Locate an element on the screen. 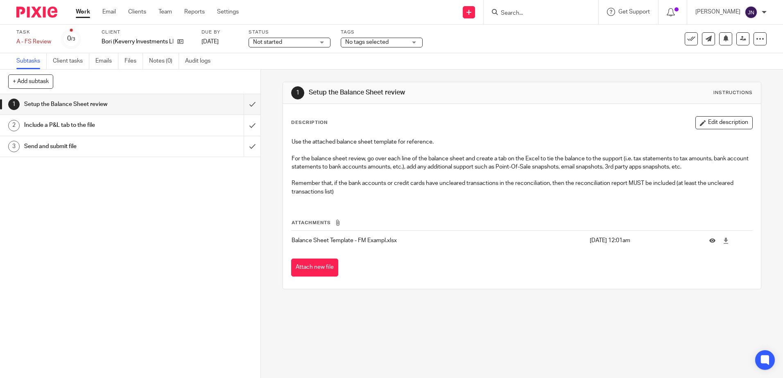 The height and width of the screenshot is (378, 783). div: 3 is located at coordinates (14, 147).